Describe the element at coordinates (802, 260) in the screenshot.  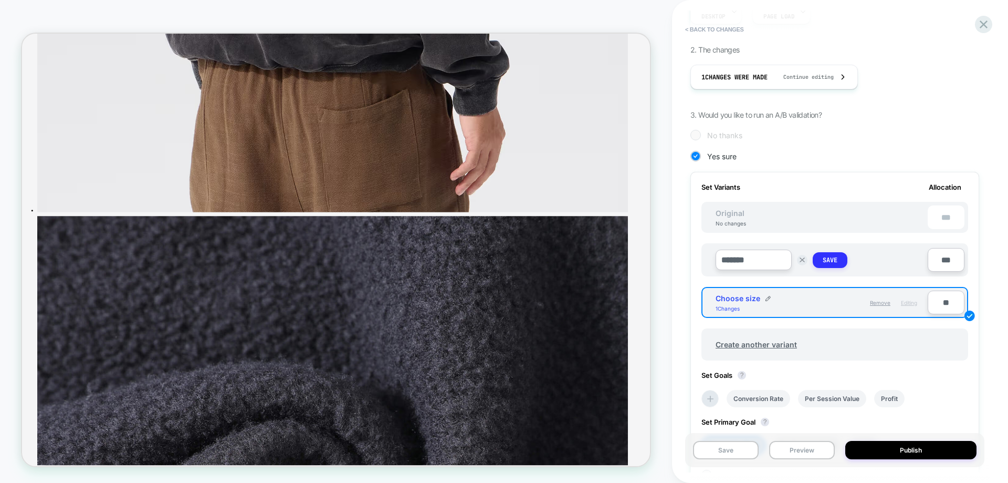
I see `img: close` at that location.